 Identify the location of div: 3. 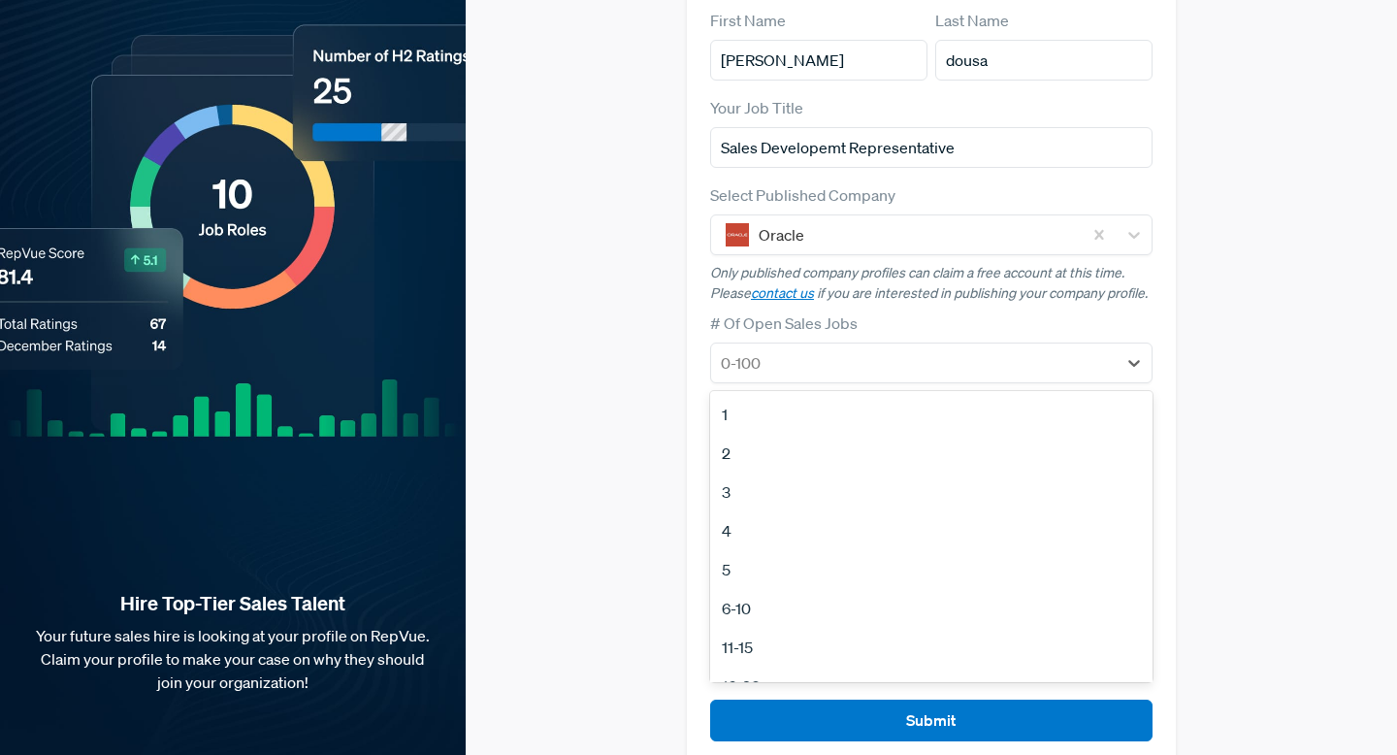
(932, 492).